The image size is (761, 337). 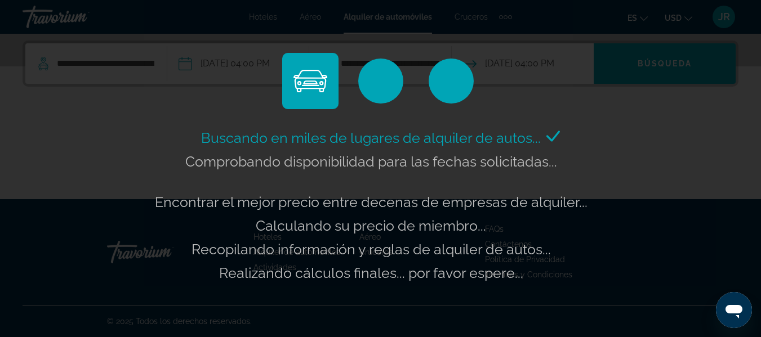 I want to click on span: Encontrar el mejor precio entre decenas de empresas de alquiler..., so click(x=371, y=202).